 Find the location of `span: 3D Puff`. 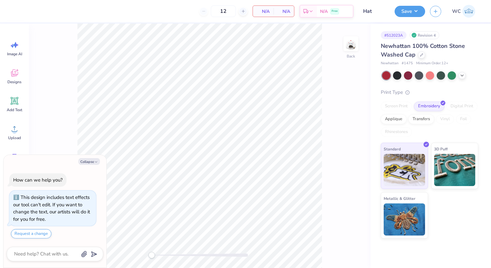

span: 3D Puff is located at coordinates (441, 149).